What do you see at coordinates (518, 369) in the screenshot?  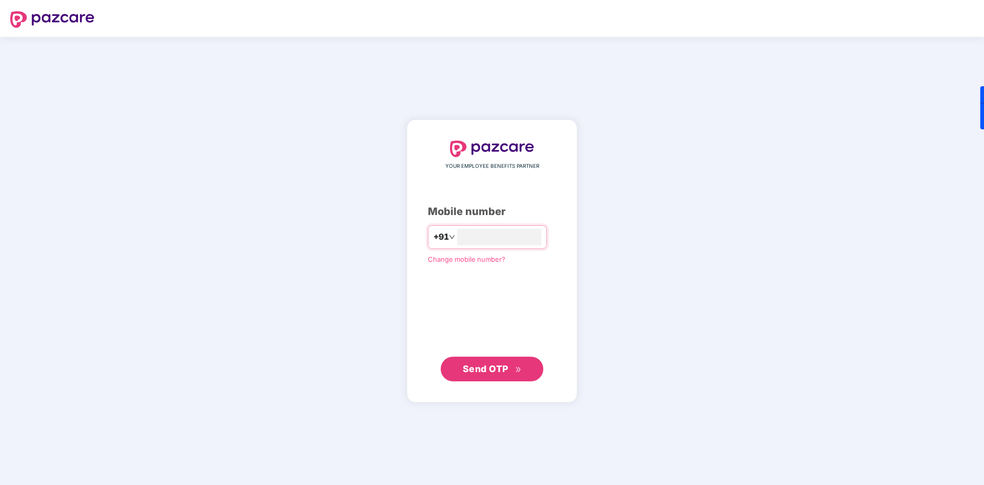 I see `span: double-right` at bounding box center [518, 369].